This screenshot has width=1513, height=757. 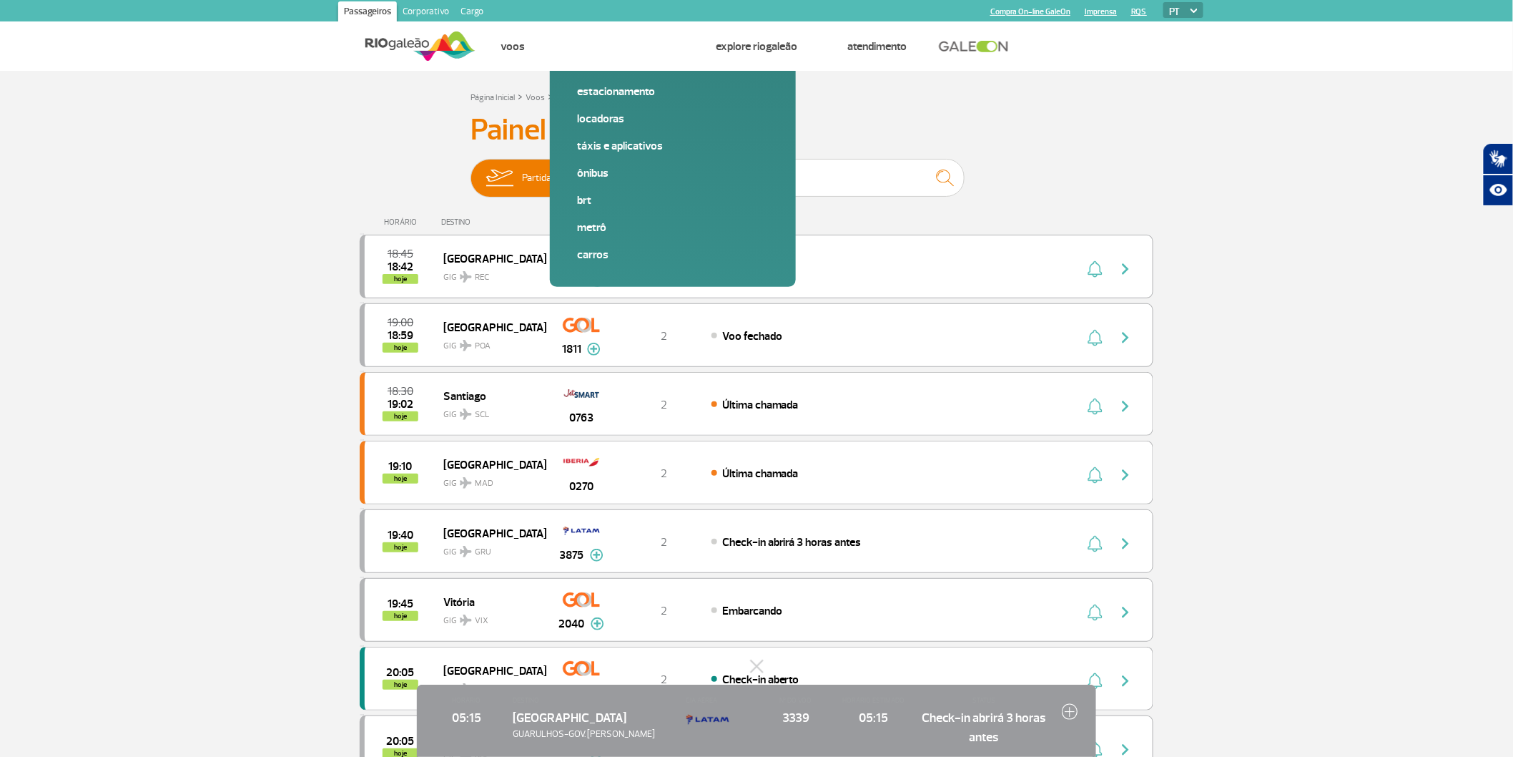 I want to click on span: STATUS, so click(x=984, y=700).